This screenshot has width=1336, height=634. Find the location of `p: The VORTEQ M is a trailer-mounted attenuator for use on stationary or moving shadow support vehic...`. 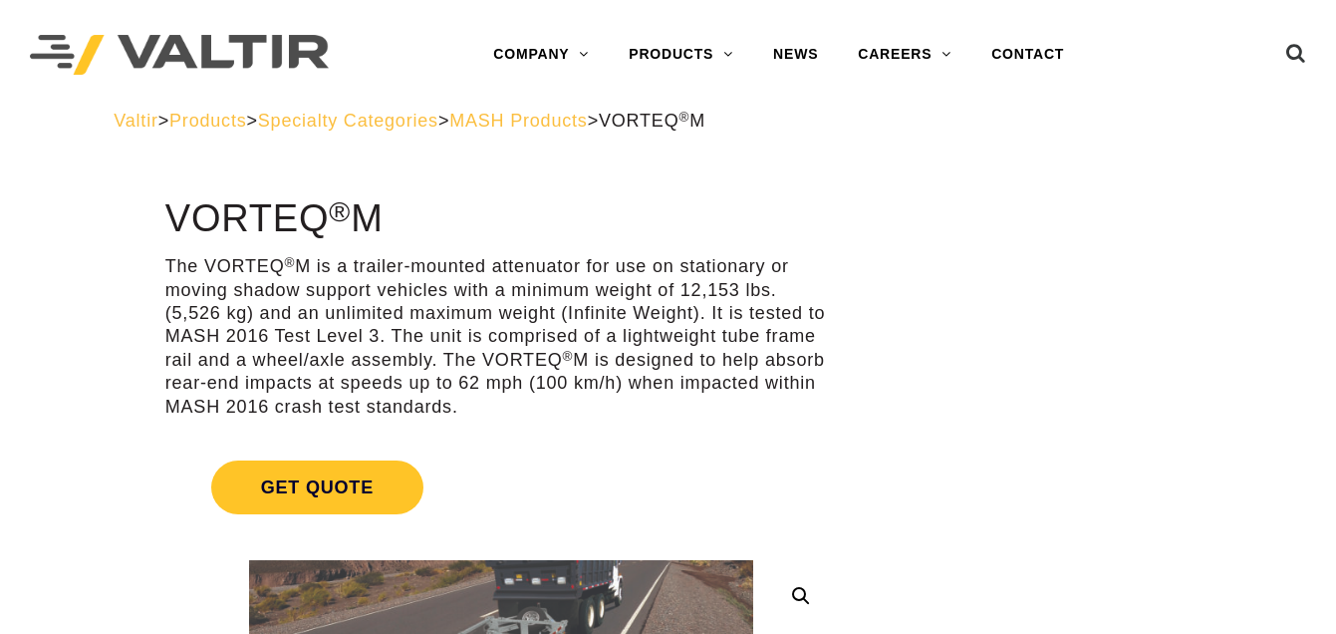

p: The VORTEQ M is a trailer-mounted attenuator for use on stationary or moving shadow support vehic... is located at coordinates (501, 337).